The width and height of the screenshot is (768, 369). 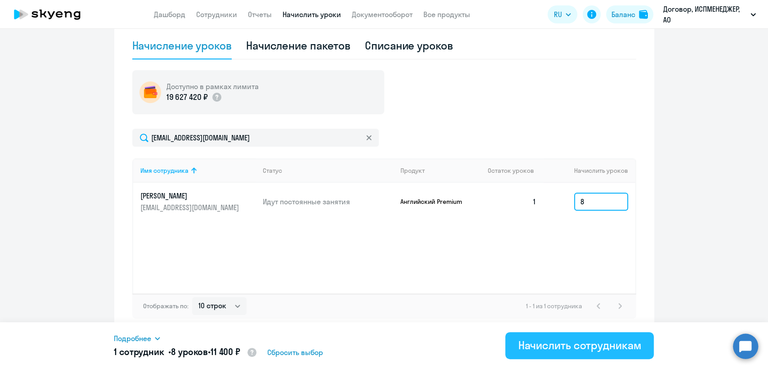 What do you see at coordinates (409, 45) in the screenshot?
I see `div: Списание уроков` at bounding box center [409, 45].